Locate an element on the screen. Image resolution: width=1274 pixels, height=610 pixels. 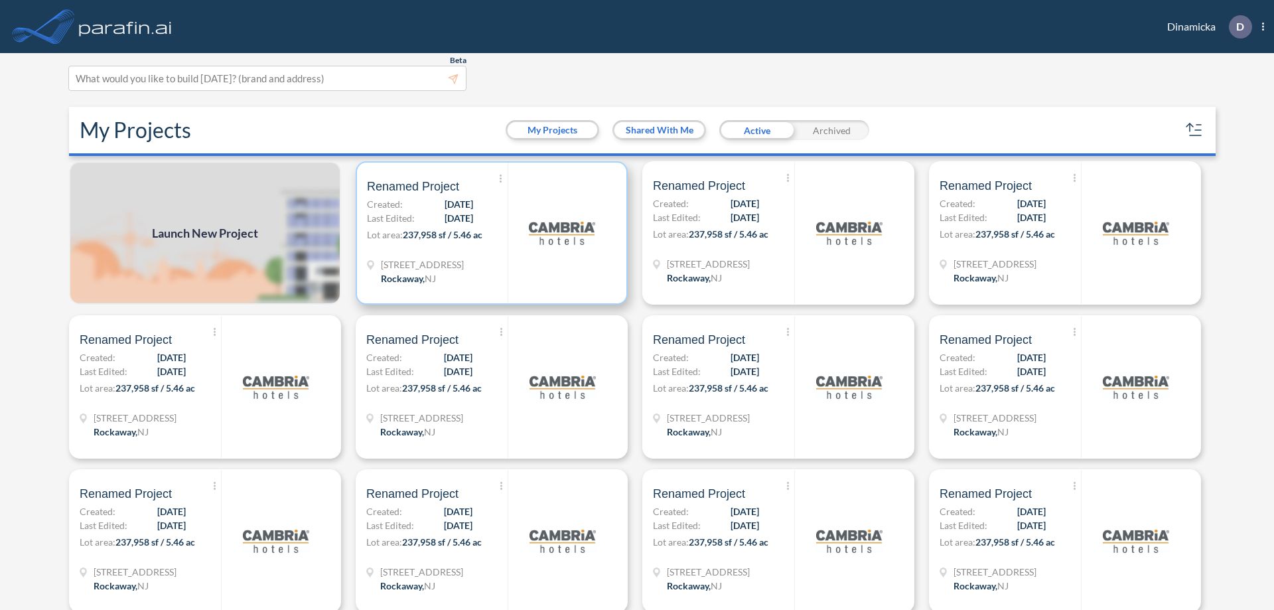
p: D is located at coordinates (1240, 27).